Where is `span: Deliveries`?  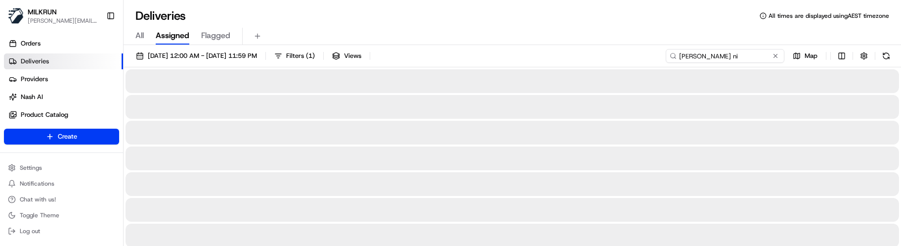
span: Deliveries is located at coordinates (35, 61).